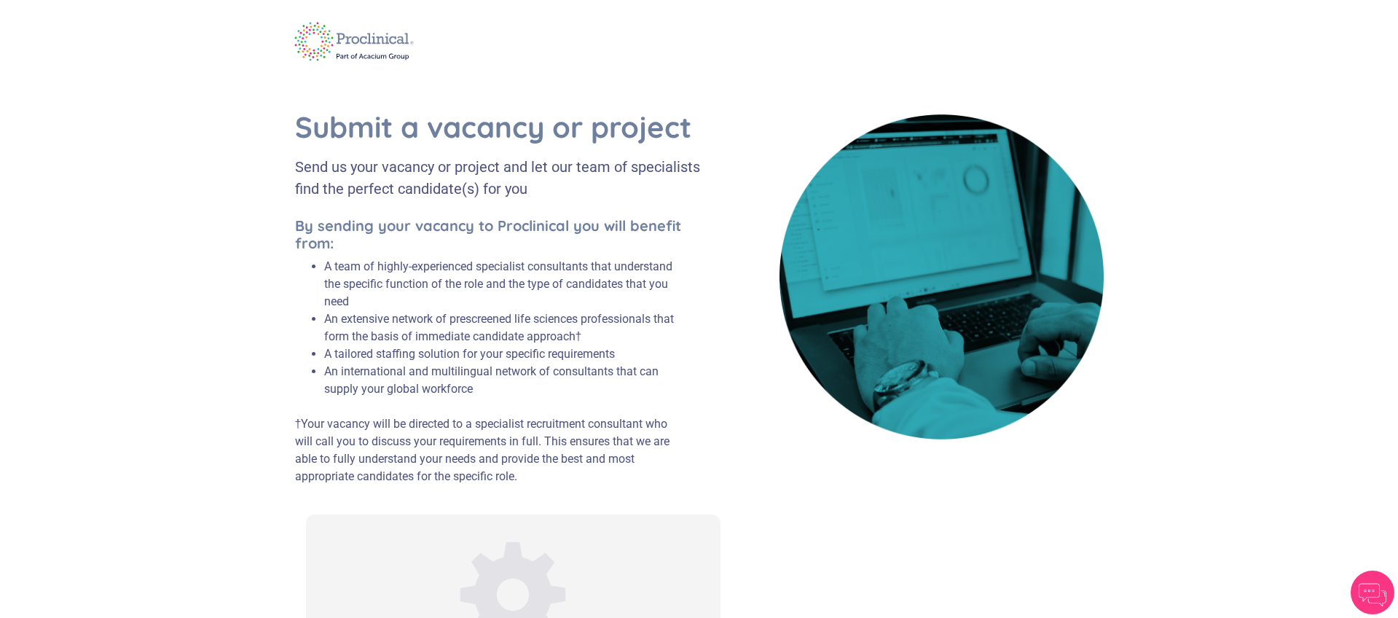 This screenshot has height=618, width=1398. I want to click on img: Chatbot, so click(1372, 592).